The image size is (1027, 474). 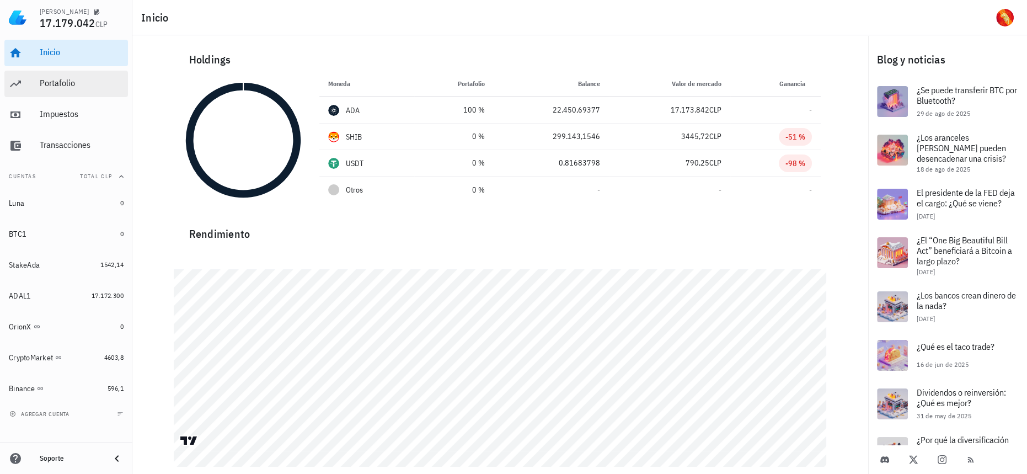 What do you see at coordinates (355, 163) in the screenshot?
I see `div: USDT` at bounding box center [355, 163].